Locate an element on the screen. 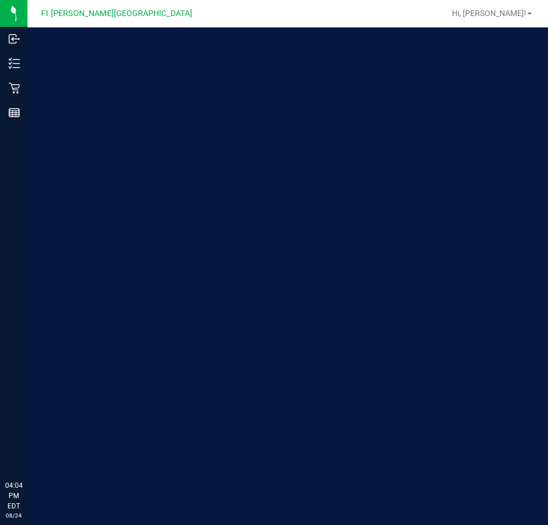 This screenshot has width=548, height=525. p: 08/24 is located at coordinates (14, 515).